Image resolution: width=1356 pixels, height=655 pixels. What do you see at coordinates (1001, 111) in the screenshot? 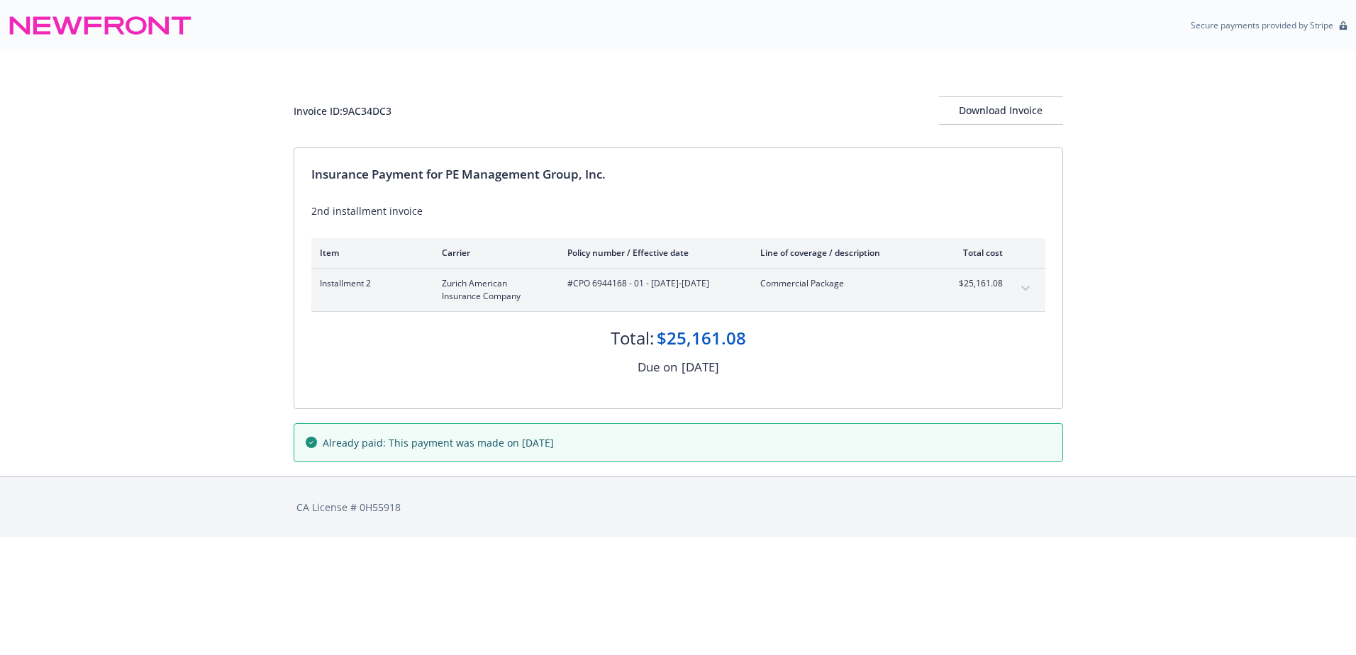
I see `button: Download Invoice` at bounding box center [1001, 111].